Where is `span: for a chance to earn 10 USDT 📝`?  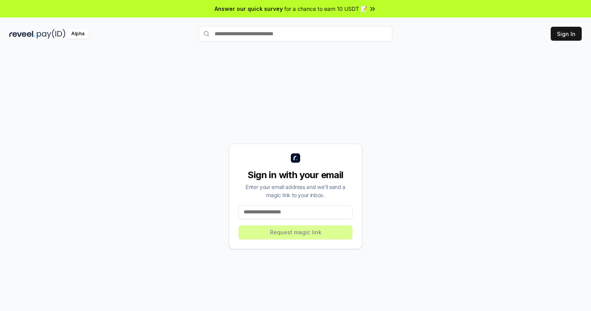 span: for a chance to earn 10 USDT 📝 is located at coordinates (326, 9).